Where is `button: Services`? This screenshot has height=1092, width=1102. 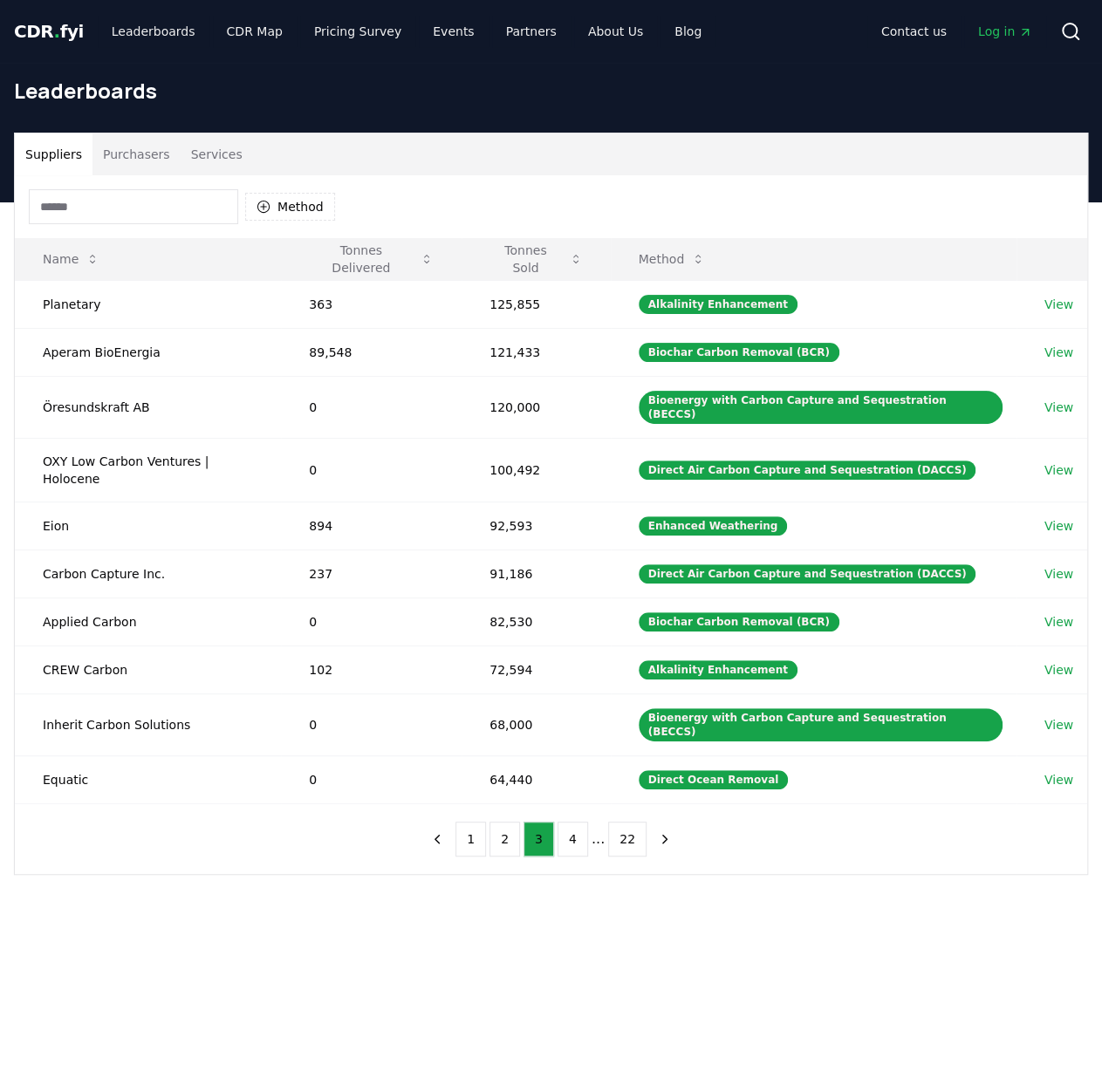
button: Services is located at coordinates (216, 154).